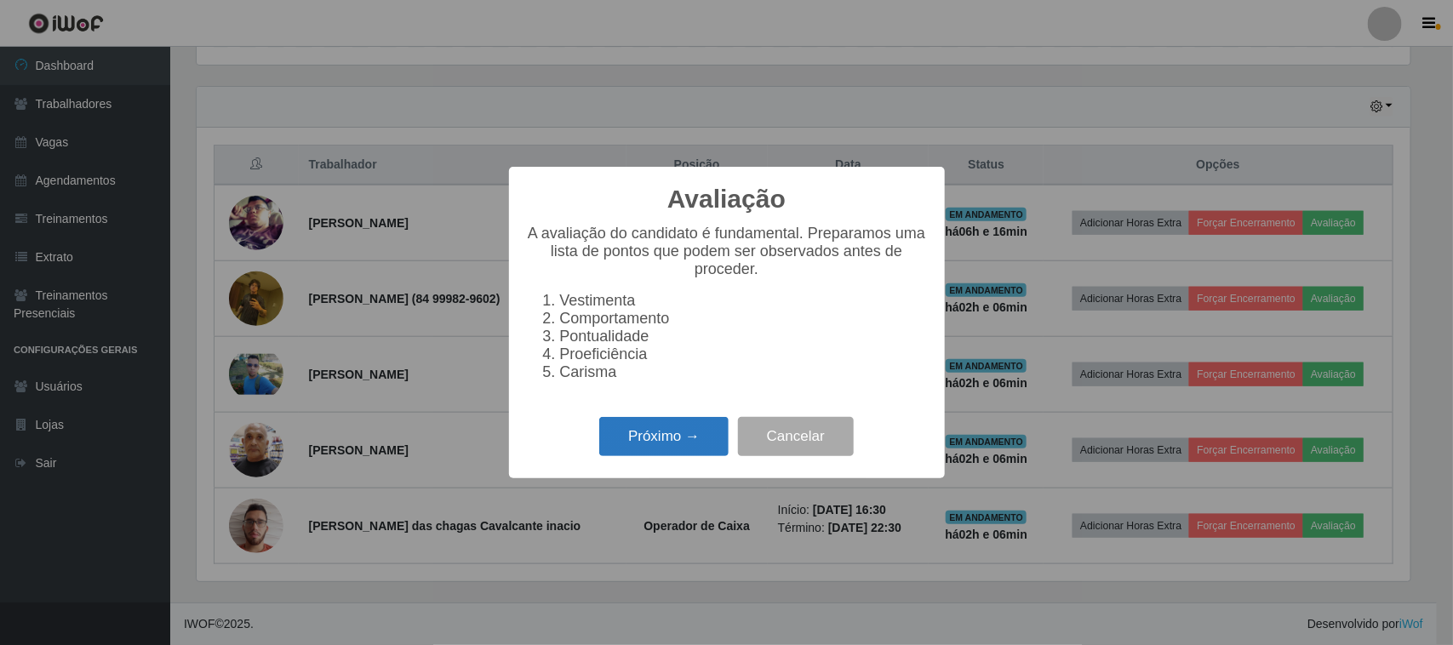 The height and width of the screenshot is (645, 1453). Describe the element at coordinates (726, 199) in the screenshot. I see `h2: Avaliação` at that location.